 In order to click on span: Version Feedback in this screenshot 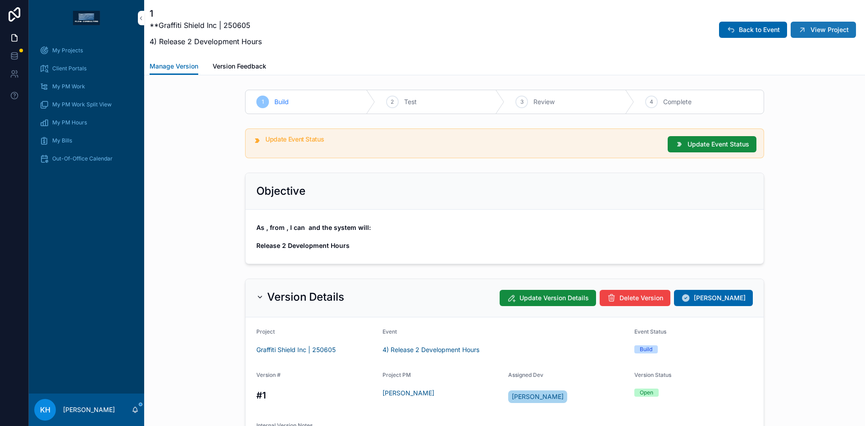, I will do `click(239, 66)`.